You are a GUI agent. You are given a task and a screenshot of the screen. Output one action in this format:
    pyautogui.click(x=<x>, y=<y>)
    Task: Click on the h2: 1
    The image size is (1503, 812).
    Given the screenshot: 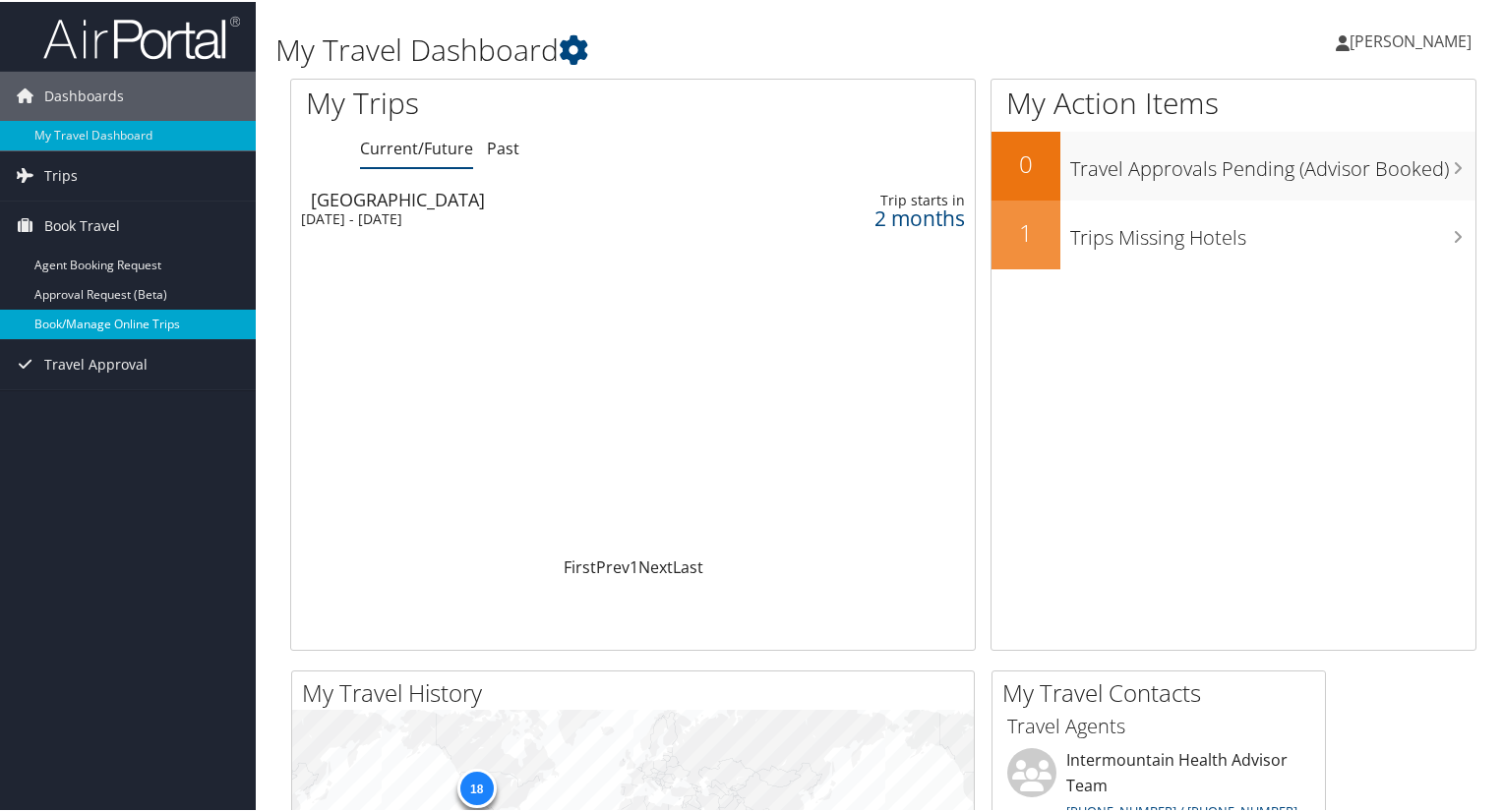 What is the action you would take?
    pyautogui.click(x=1026, y=231)
    